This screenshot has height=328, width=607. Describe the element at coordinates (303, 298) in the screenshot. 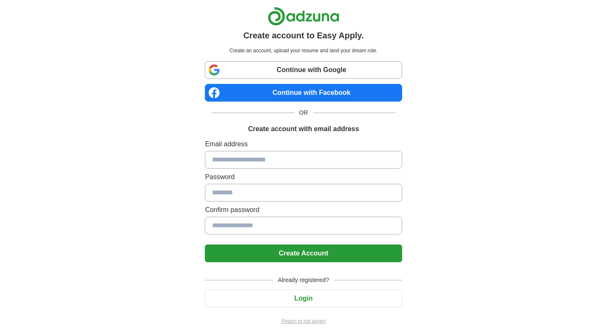

I see `a: Login` at that location.